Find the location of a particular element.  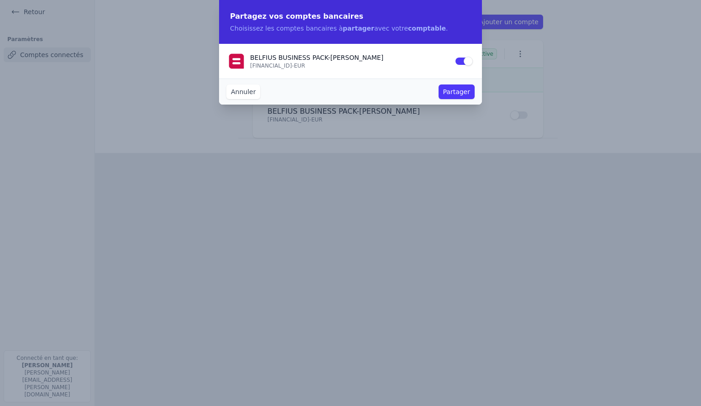

div: v 4.0.25 is located at coordinates (35, 18).